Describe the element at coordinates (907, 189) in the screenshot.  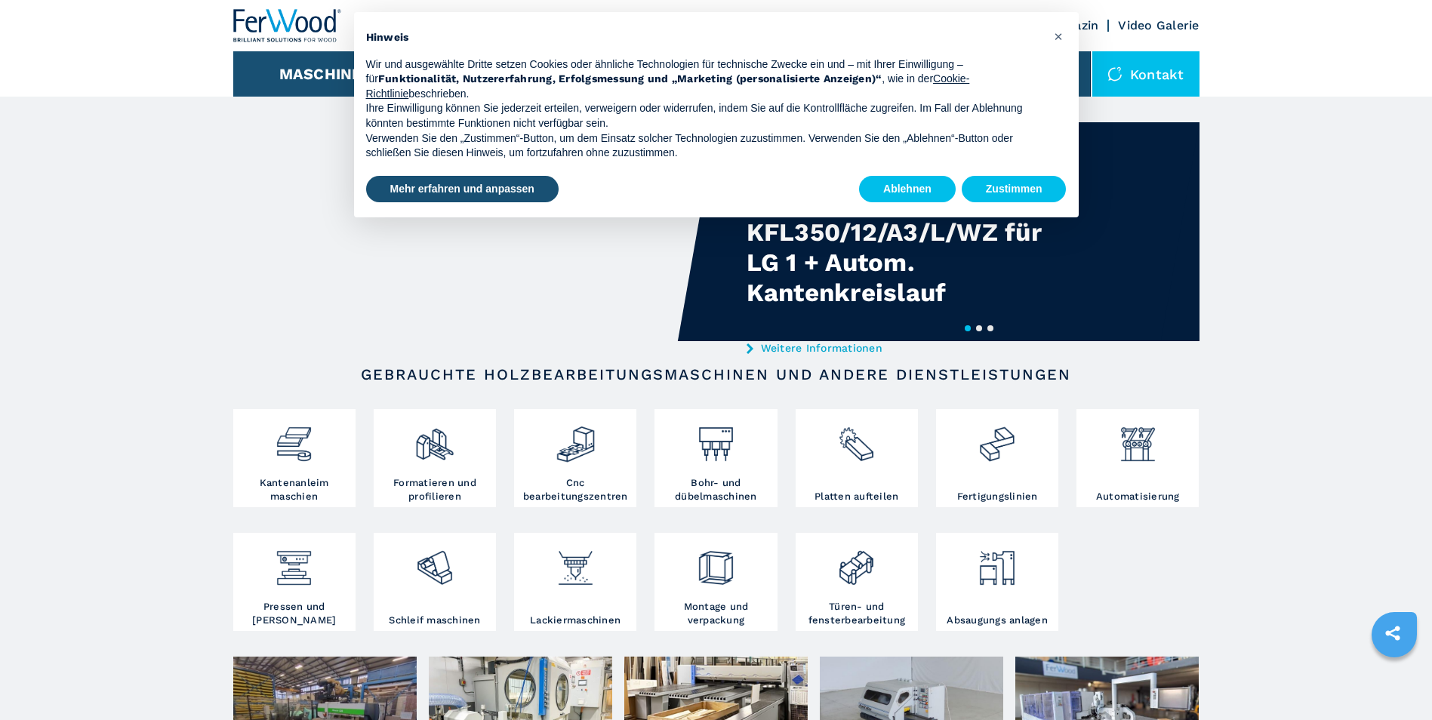
I see `button: Ablehnen` at that location.